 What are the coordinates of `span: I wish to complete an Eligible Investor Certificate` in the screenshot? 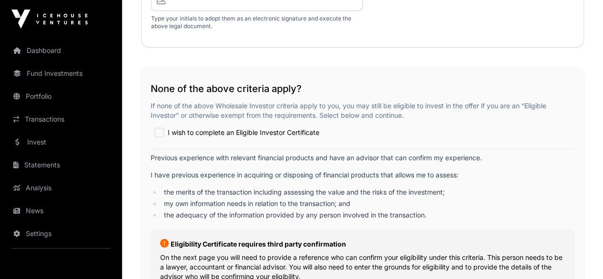 It's located at (244, 133).